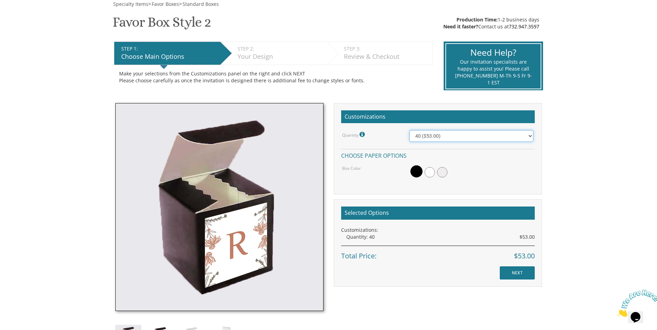 The height and width of the screenshot is (330, 657). What do you see at coordinates (280, 49) in the screenshot?
I see `div: STEP 2:` at bounding box center [280, 49].